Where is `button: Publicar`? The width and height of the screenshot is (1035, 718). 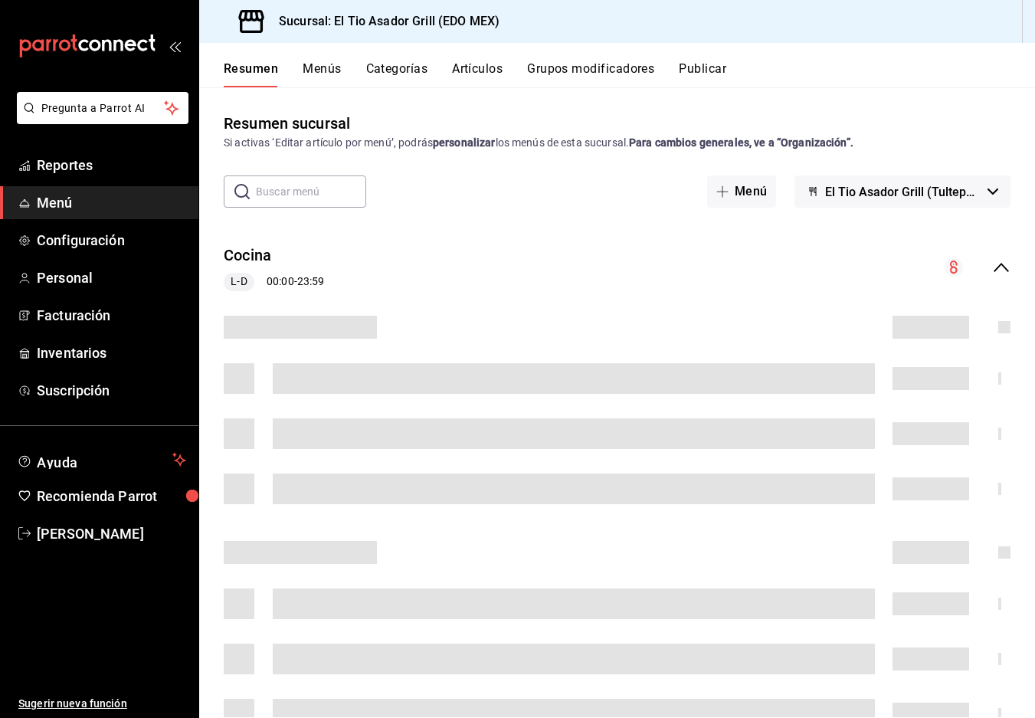
button: Publicar is located at coordinates (703, 74).